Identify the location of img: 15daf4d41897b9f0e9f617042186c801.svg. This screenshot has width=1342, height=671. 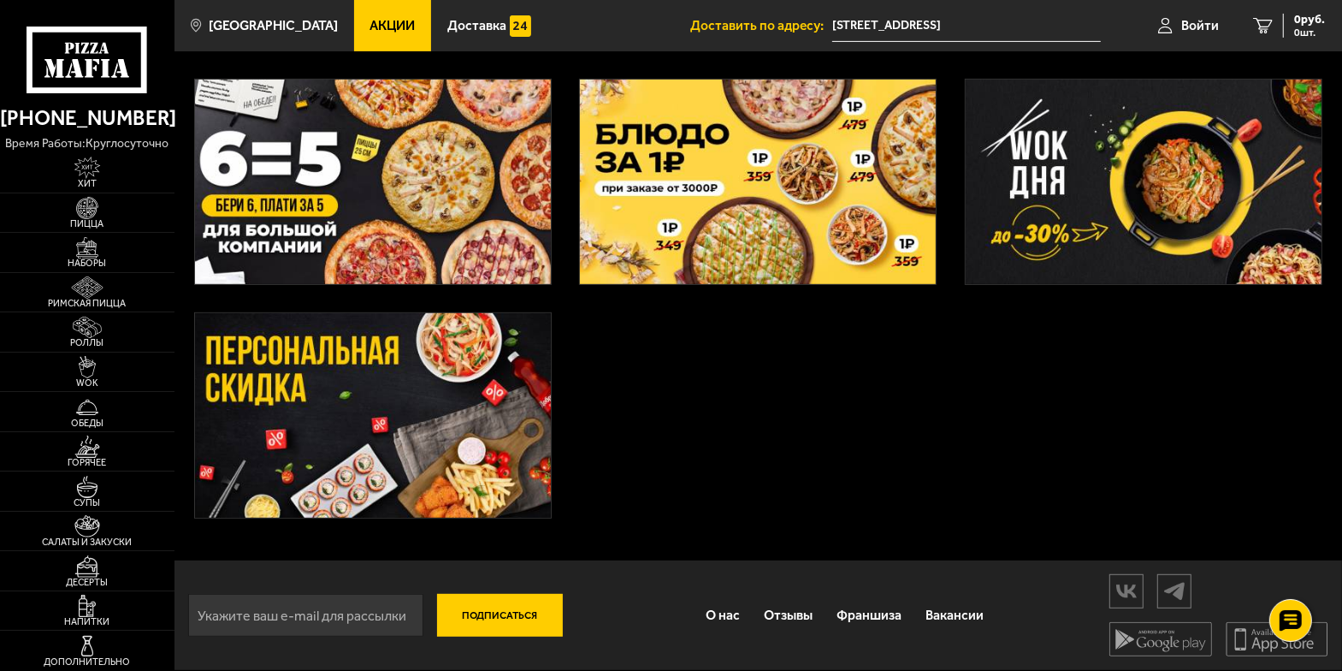
(520, 26).